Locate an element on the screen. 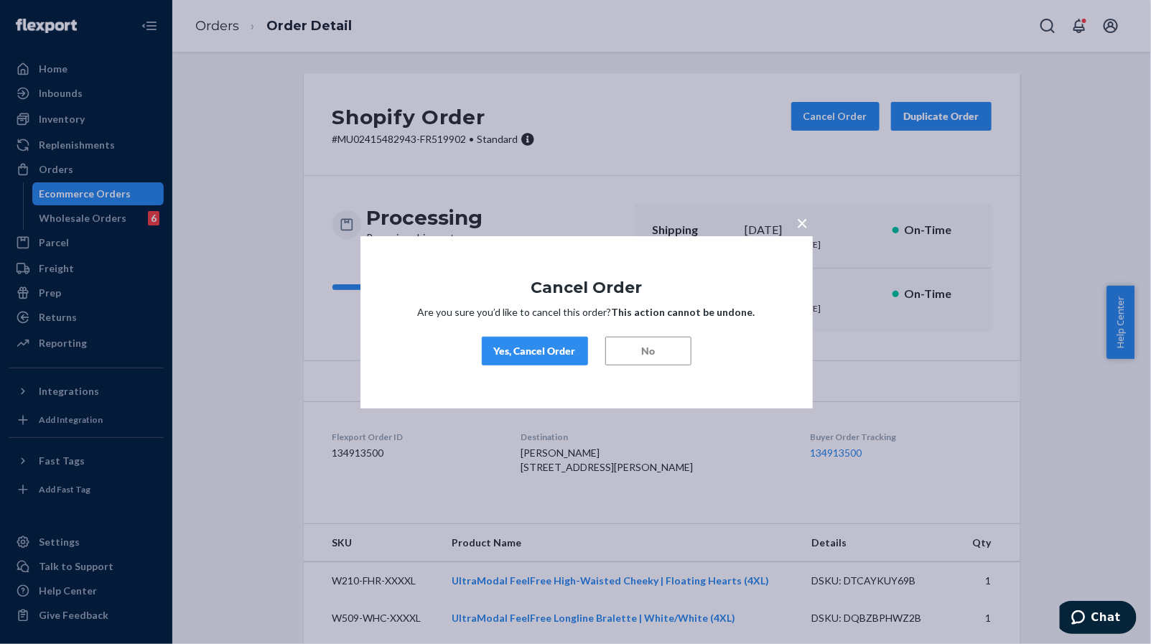  span: Chat is located at coordinates (46, 17).